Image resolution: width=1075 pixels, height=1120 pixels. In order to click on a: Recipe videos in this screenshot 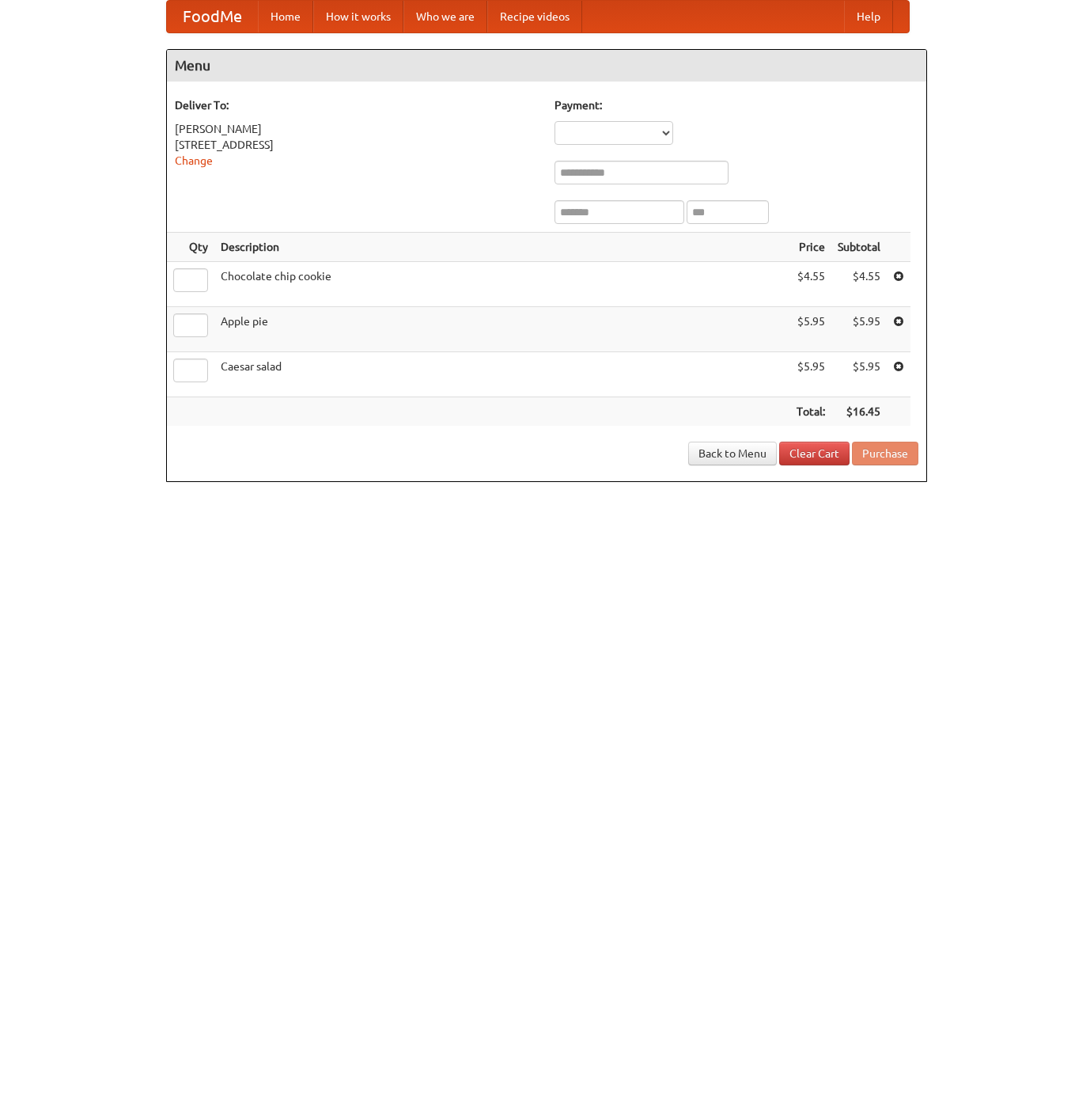, I will do `click(535, 17)`.